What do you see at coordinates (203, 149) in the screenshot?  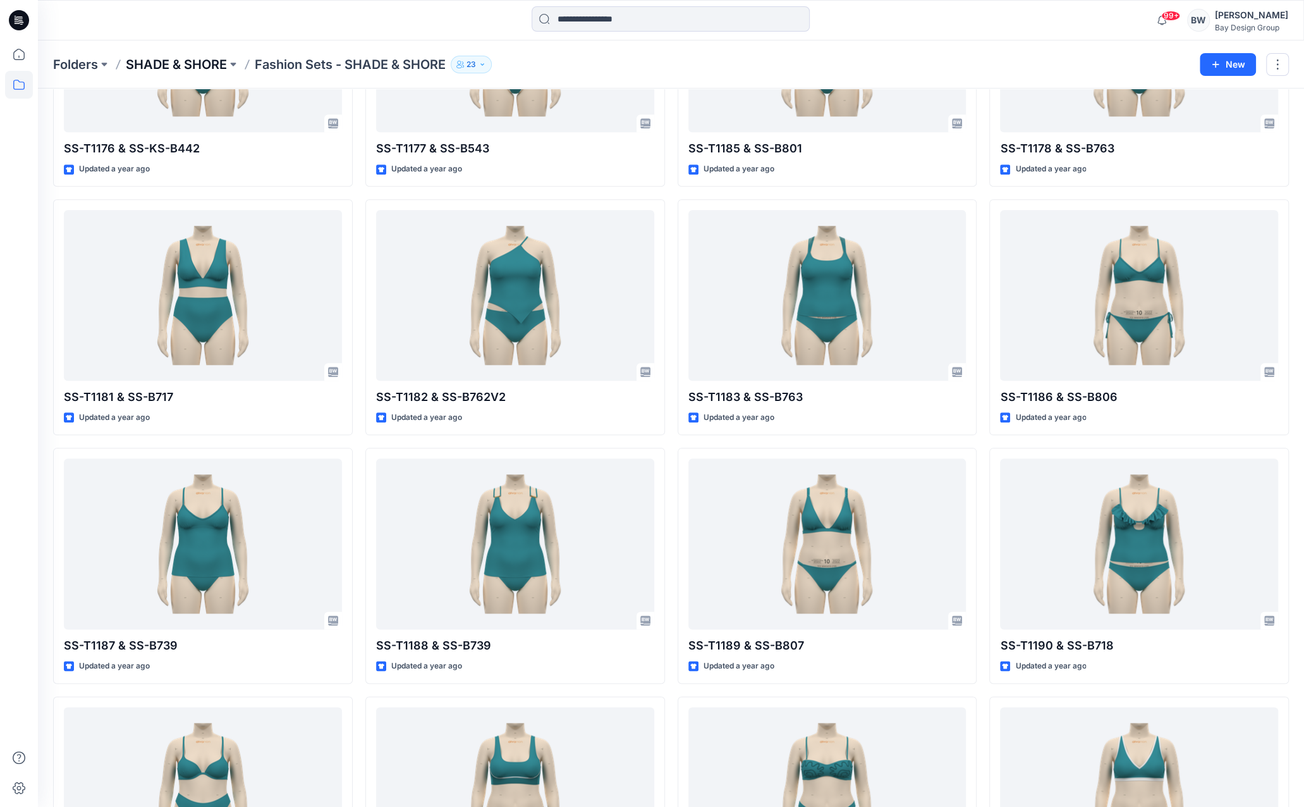 I see `p: SS-T1176 & SS-KS-B442` at bounding box center [203, 149].